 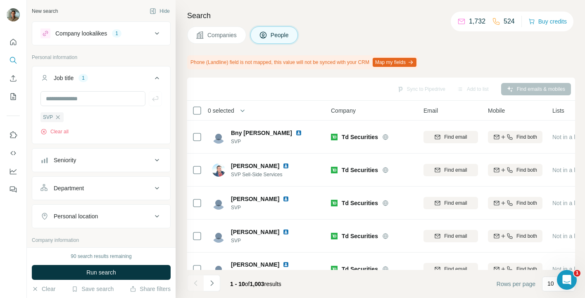 I want to click on button: Dashboard, so click(x=13, y=172).